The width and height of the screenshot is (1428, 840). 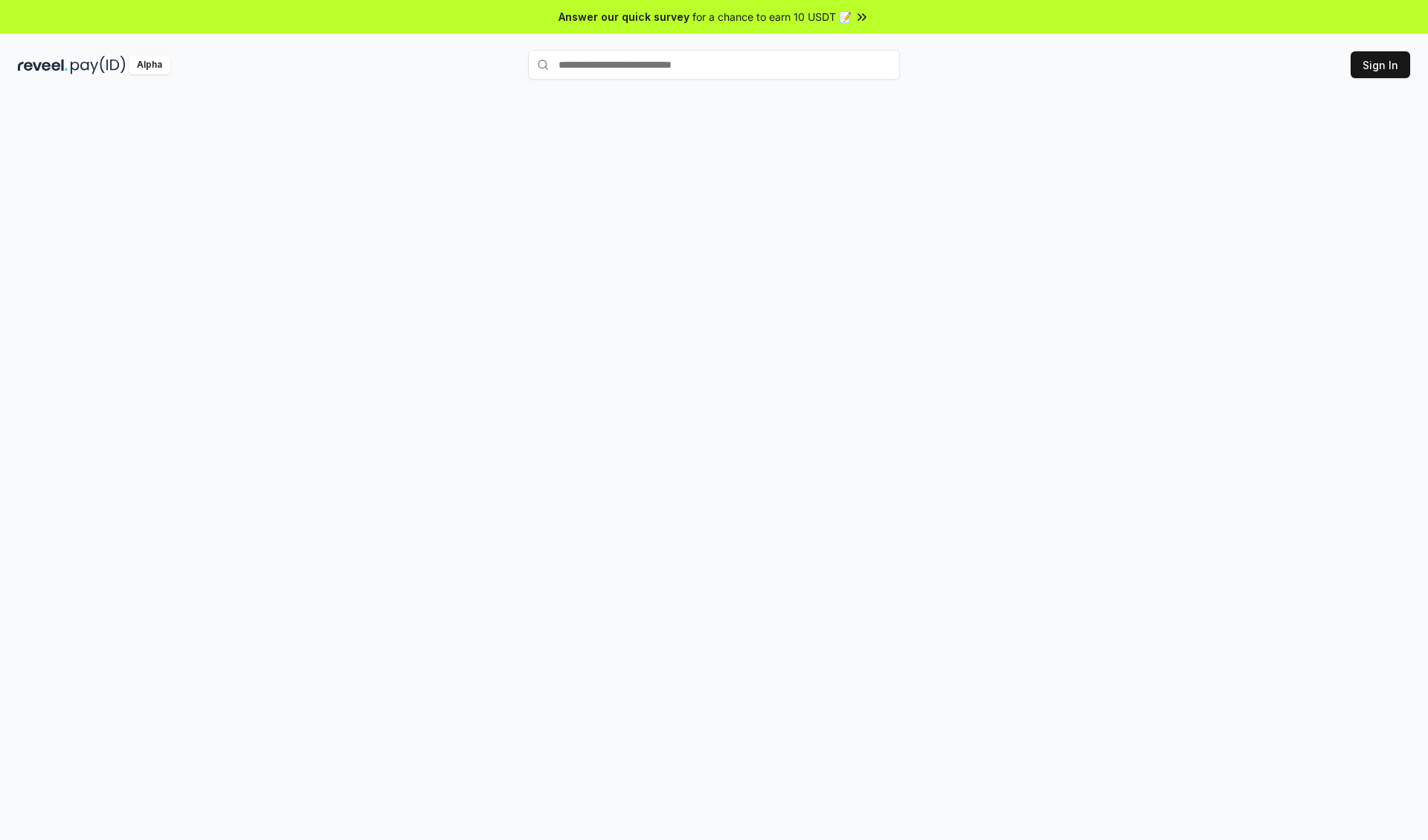 I want to click on span: for a chance to earn 10 USDT 📝, so click(x=772, y=16).